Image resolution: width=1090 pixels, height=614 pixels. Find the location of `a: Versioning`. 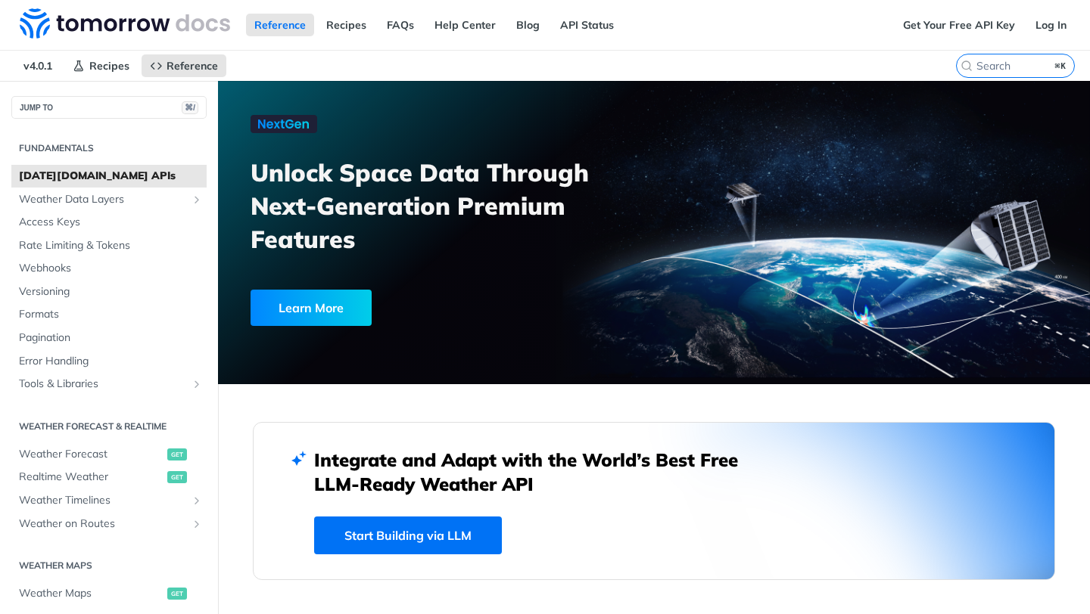

a: Versioning is located at coordinates (109, 292).